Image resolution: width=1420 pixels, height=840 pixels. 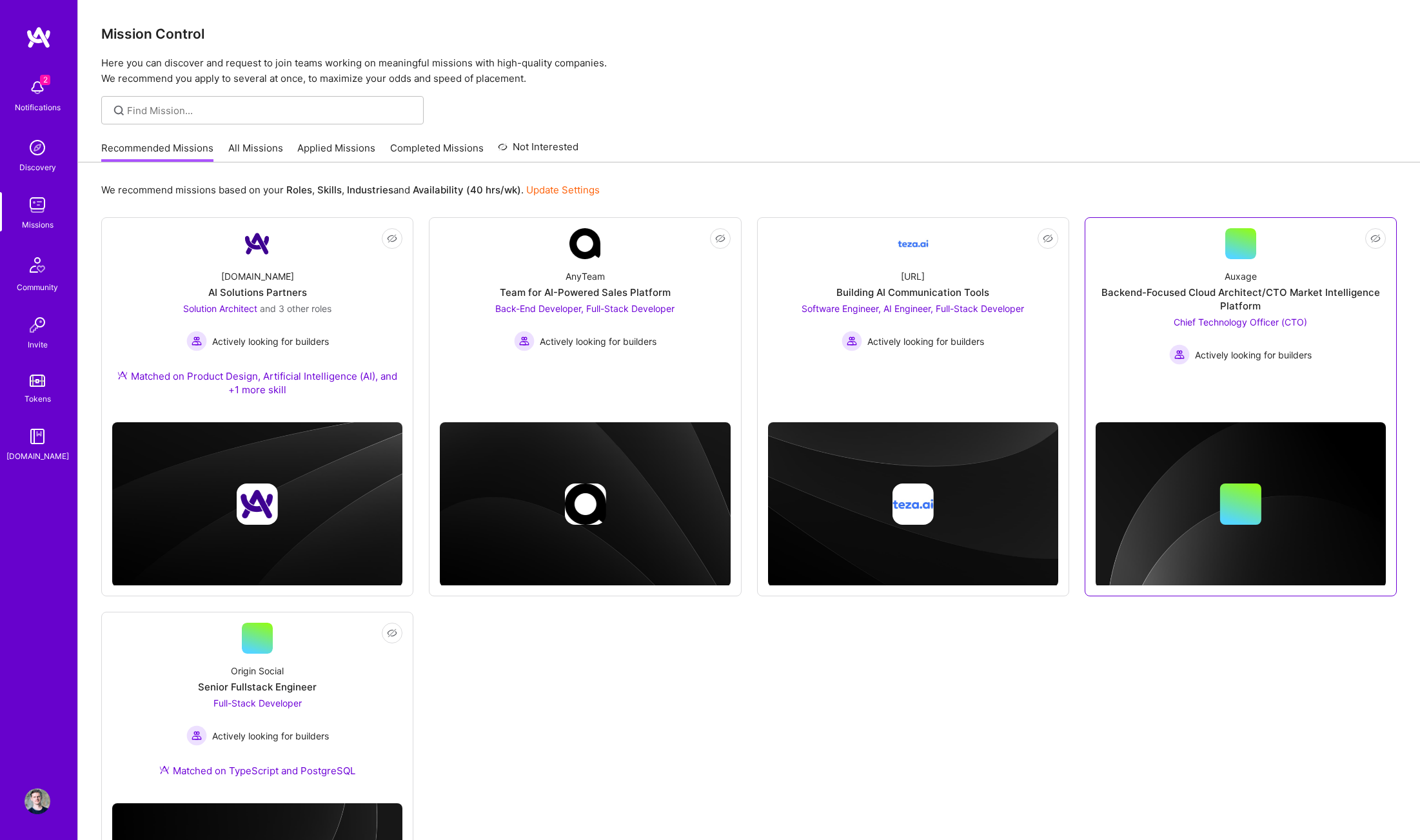 I want to click on span: Full-Stack Developer, so click(x=257, y=703).